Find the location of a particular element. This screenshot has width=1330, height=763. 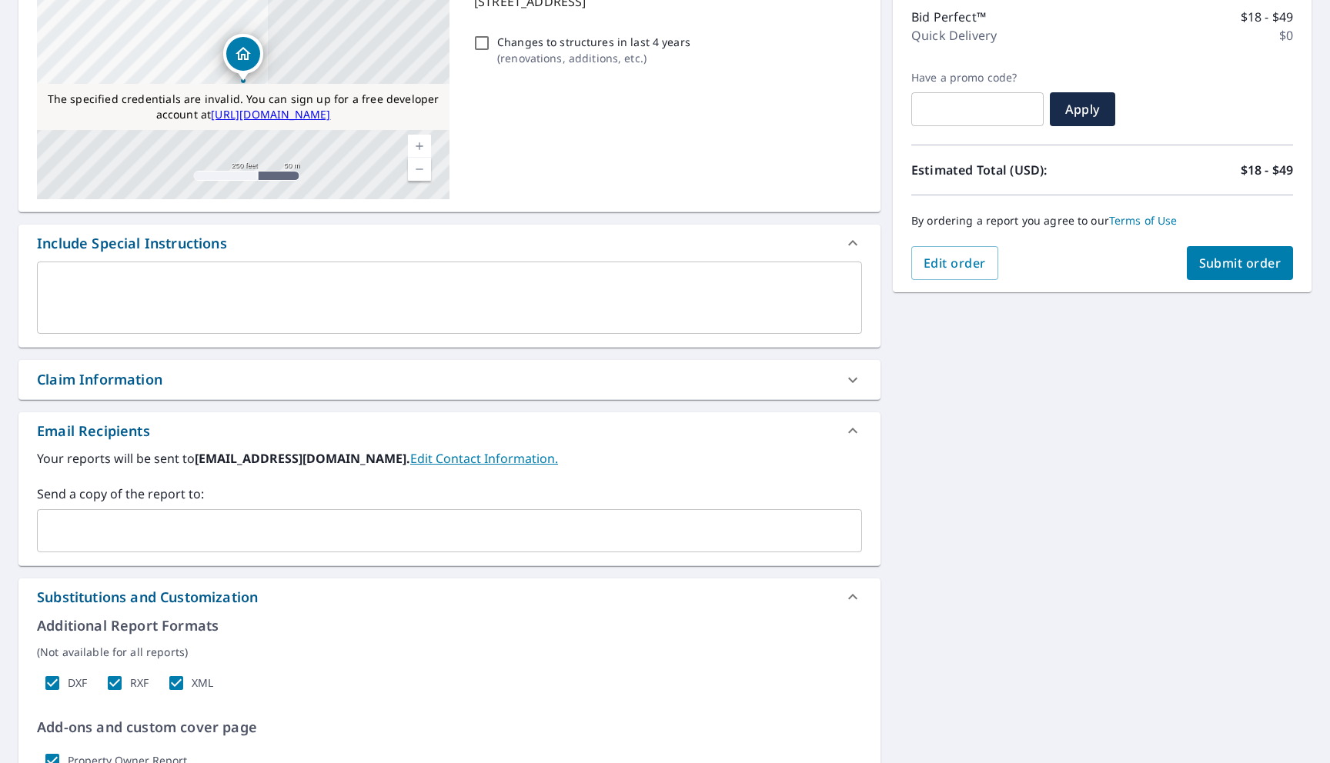

button: Apply is located at coordinates (1082, 109).